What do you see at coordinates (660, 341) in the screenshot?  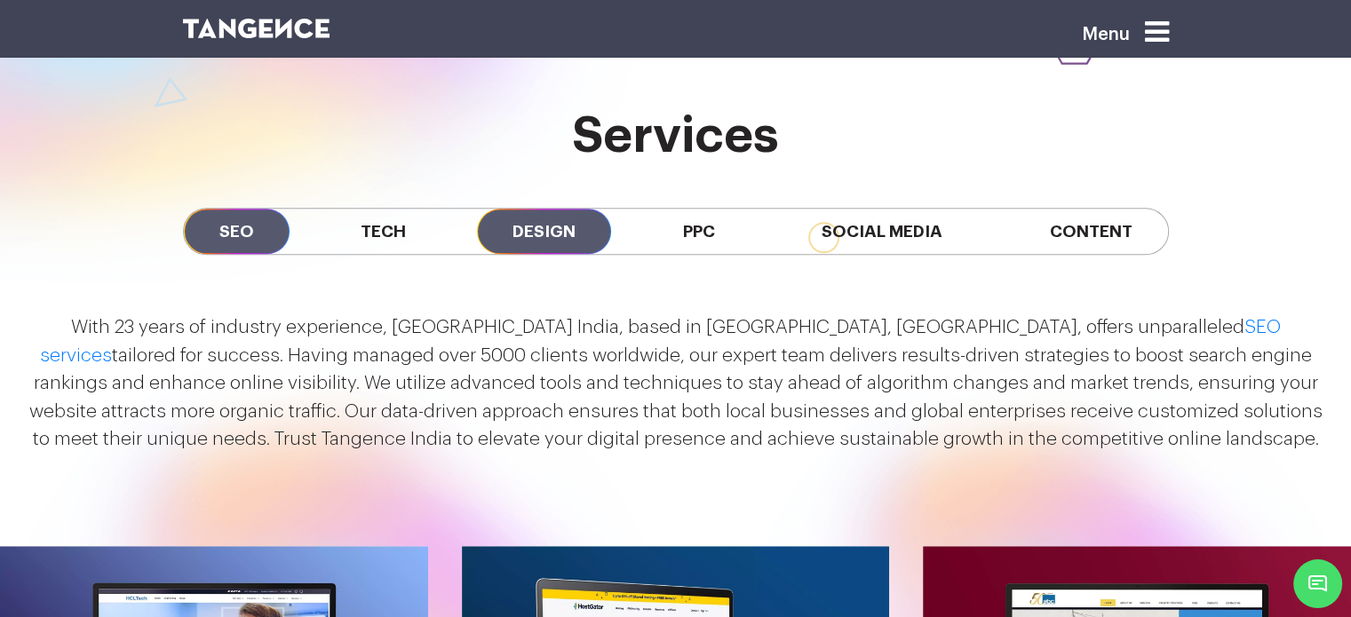 I see `a: SEO services` at bounding box center [660, 341].